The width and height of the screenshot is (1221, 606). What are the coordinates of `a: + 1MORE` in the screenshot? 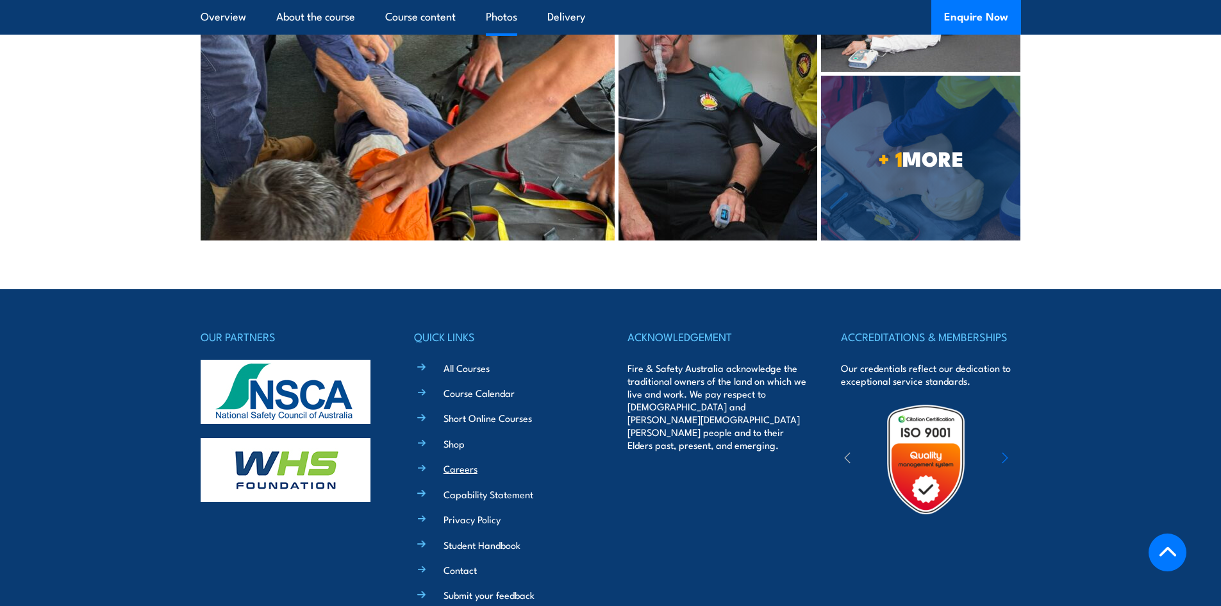 It's located at (920, 158).